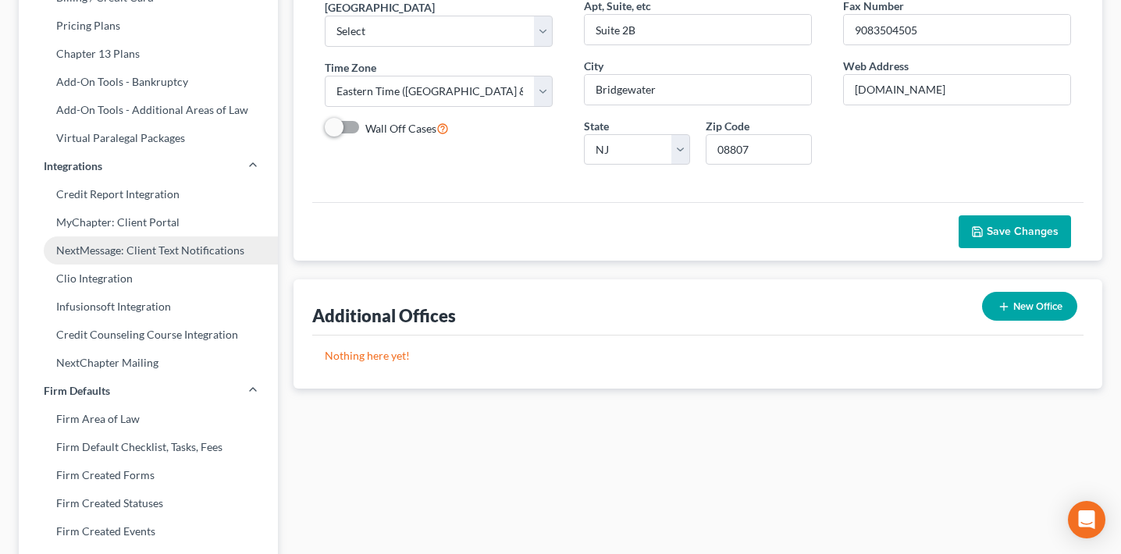  Describe the element at coordinates (148, 223) in the screenshot. I see `a: MyChapter: Client Portal` at that location.